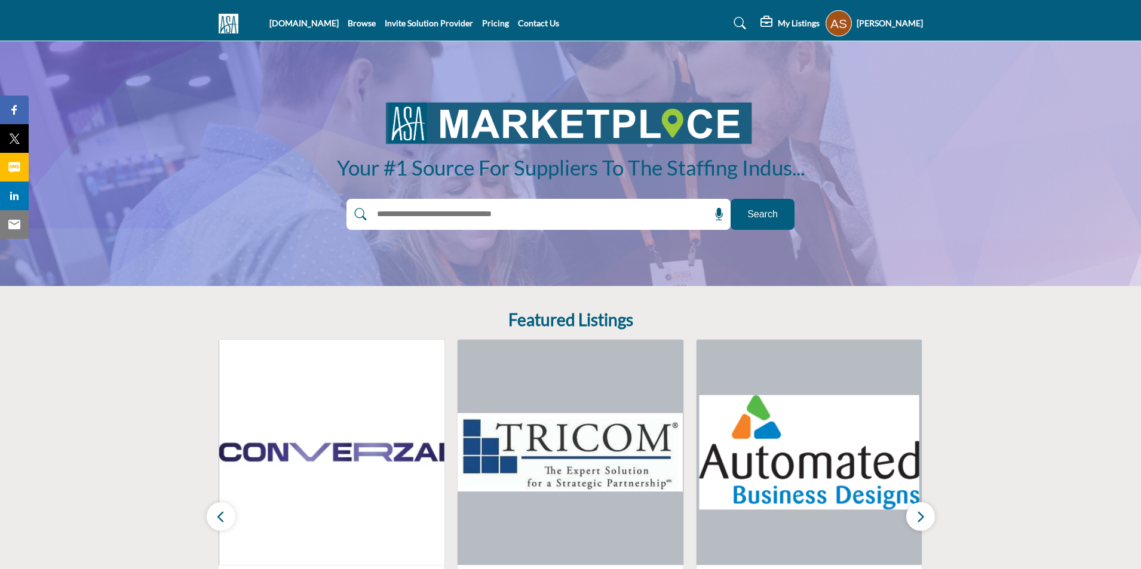  Describe the element at coordinates (839, 23) in the screenshot. I see `button: Show hide supplier dropdown` at that location.